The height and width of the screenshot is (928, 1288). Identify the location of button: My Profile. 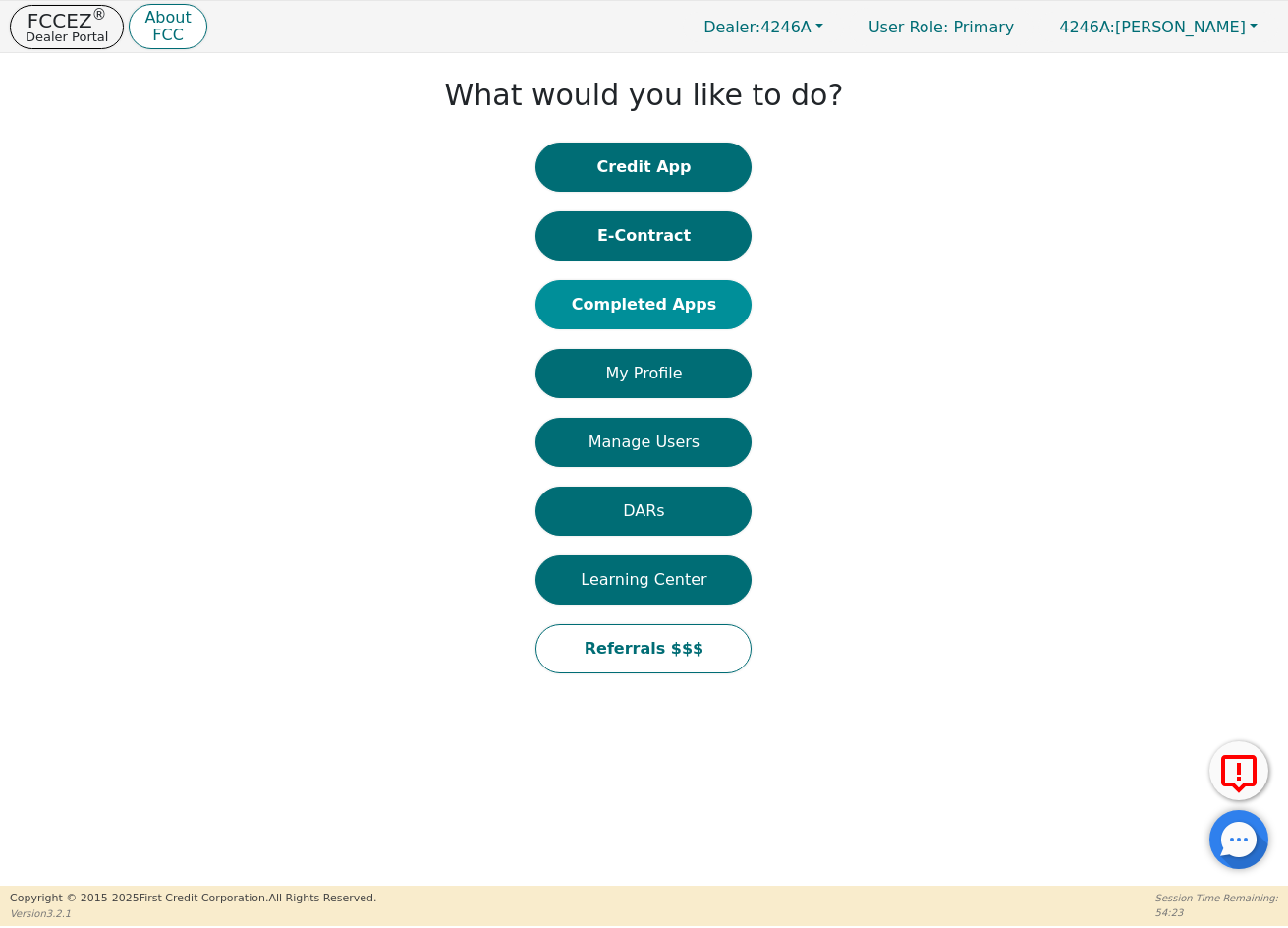
(643, 373).